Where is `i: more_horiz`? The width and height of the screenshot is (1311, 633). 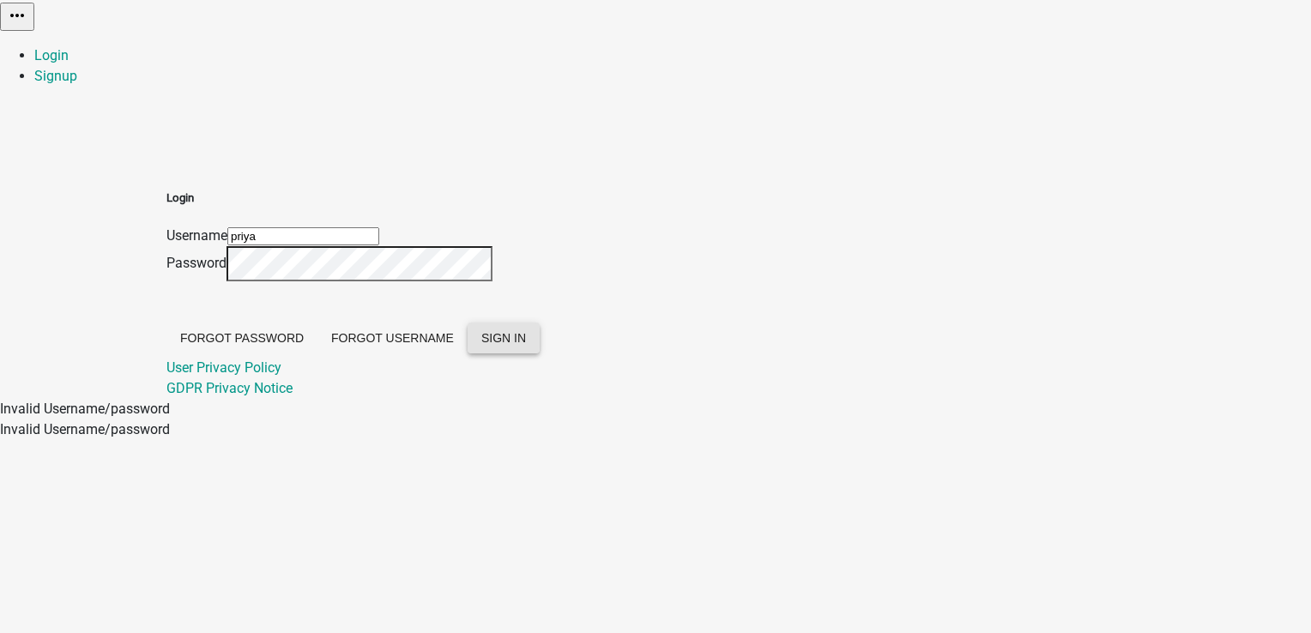
i: more_horiz is located at coordinates (17, 15).